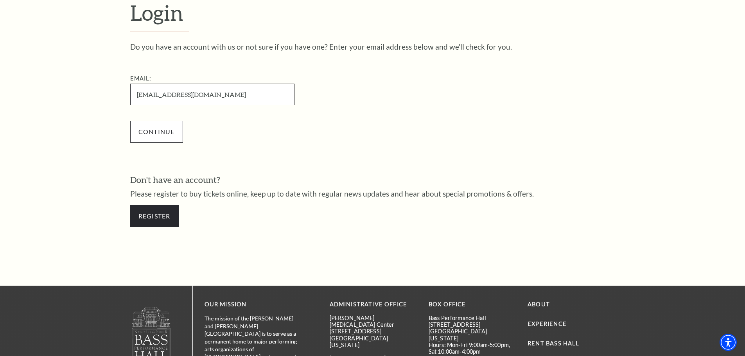 The width and height of the screenshot is (745, 356). What do you see at coordinates (141, 78) in the screenshot?
I see `label: Email:` at bounding box center [141, 78].